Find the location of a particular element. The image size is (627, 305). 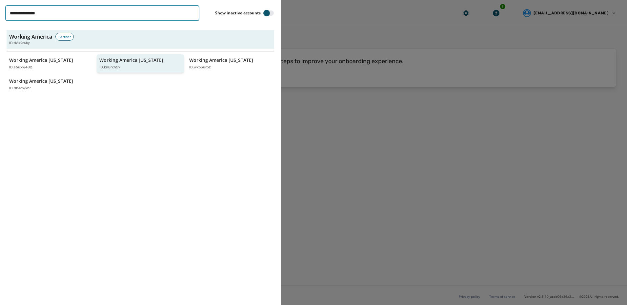

h3: Working America is located at coordinates (30, 37).